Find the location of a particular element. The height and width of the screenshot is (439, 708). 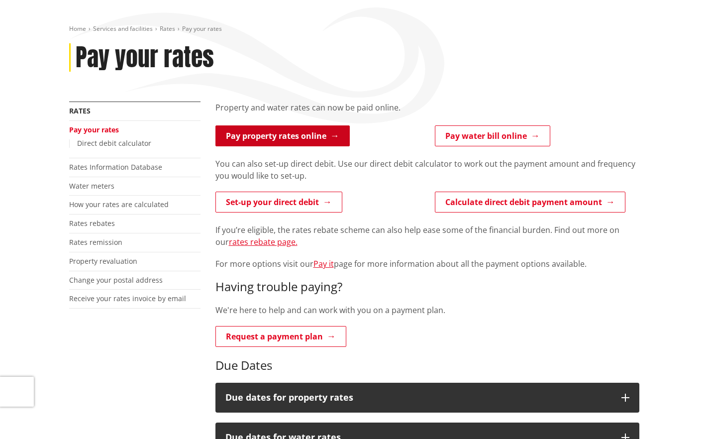

p: If you’re eligible, the rates rebate scheme can also help ease some of the financial burden. Find... is located at coordinates (428, 236).